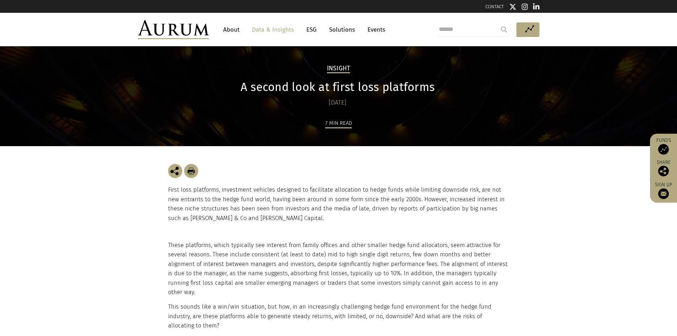 The image size is (677, 336). Describe the element at coordinates (338, 269) in the screenshot. I see `p: These platforms, which typically see interest from family offices and other smaller hedge fund al...` at that location.